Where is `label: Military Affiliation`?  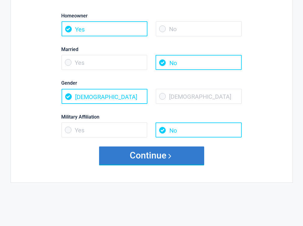
label: Military Affiliation is located at coordinates (152, 117).